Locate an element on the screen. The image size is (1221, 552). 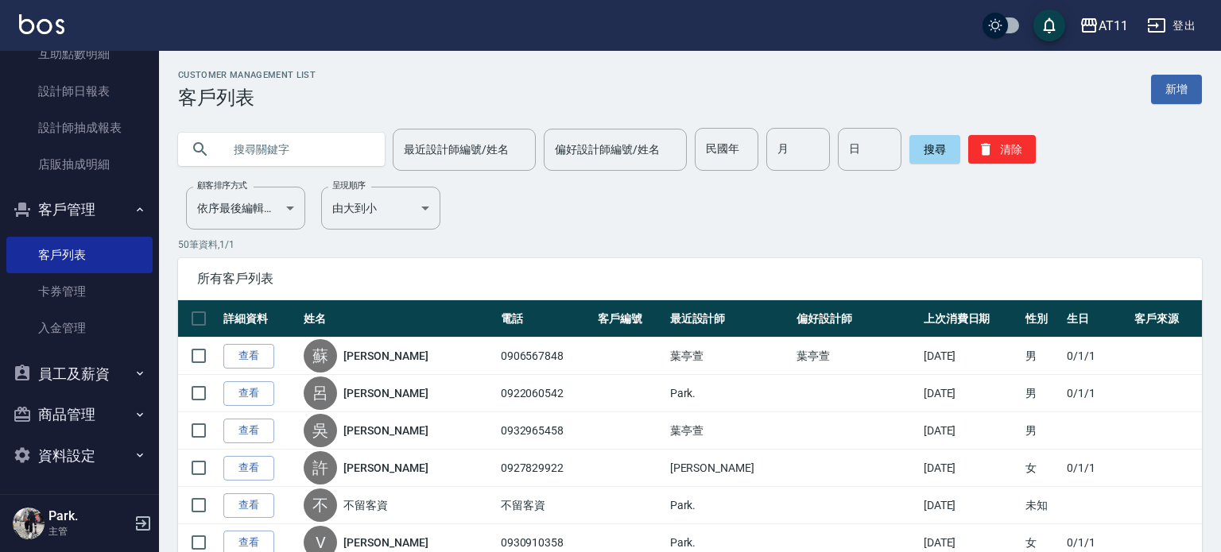
th: 最近設計師 is located at coordinates (730, 319).